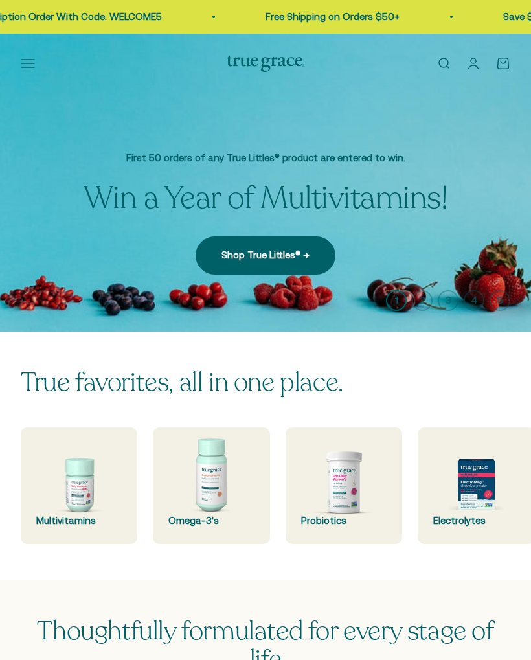 The height and width of the screenshot is (660, 531). What do you see at coordinates (448, 300) in the screenshot?
I see `button: 3` at bounding box center [448, 300].